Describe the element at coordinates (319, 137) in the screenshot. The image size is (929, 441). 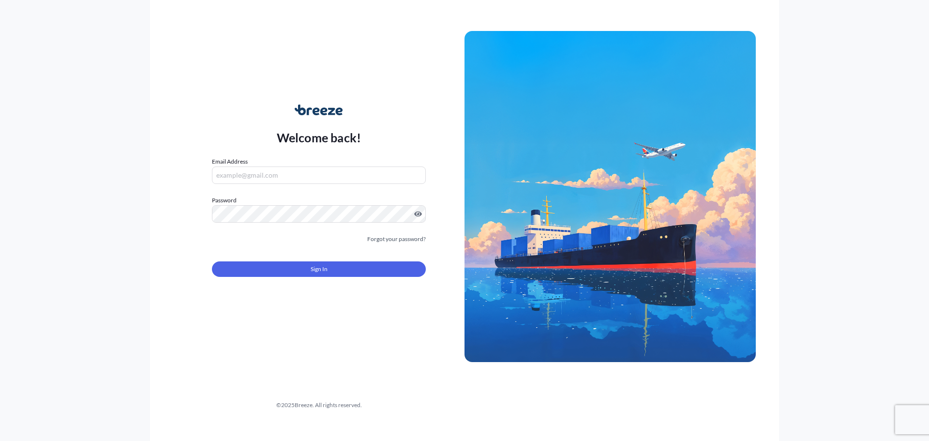
I see `p: Welcome back!` at that location.